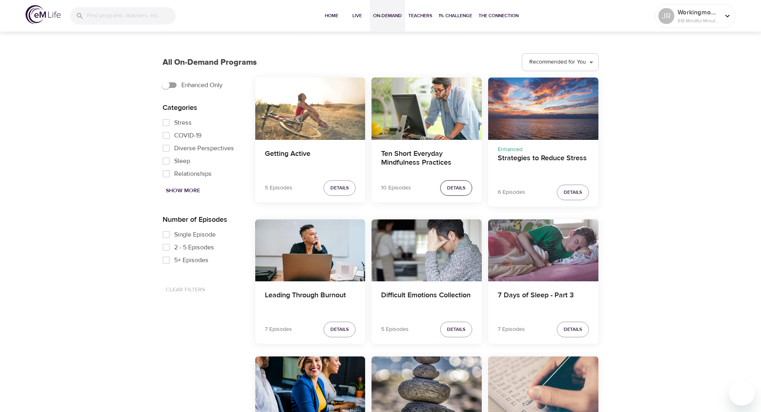 The width and height of the screenshot is (761, 412). What do you see at coordinates (426, 250) in the screenshot?
I see `button: Difficult Emotions Collection` at bounding box center [426, 250].